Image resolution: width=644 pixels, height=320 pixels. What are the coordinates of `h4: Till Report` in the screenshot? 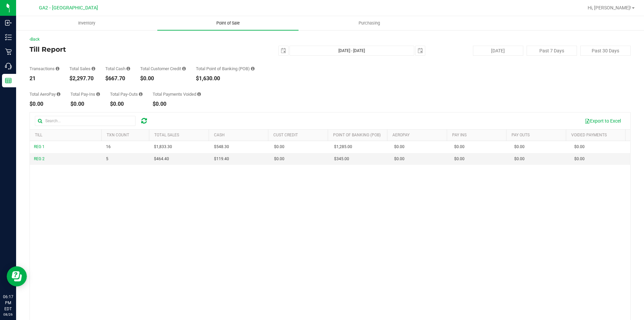 It's located at (130, 49).